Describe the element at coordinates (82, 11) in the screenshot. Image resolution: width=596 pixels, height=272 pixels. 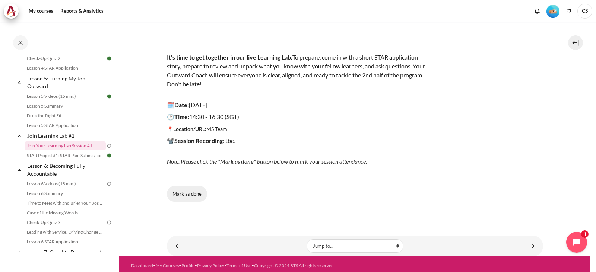
I see `a: Reports & Analytics` at that location.